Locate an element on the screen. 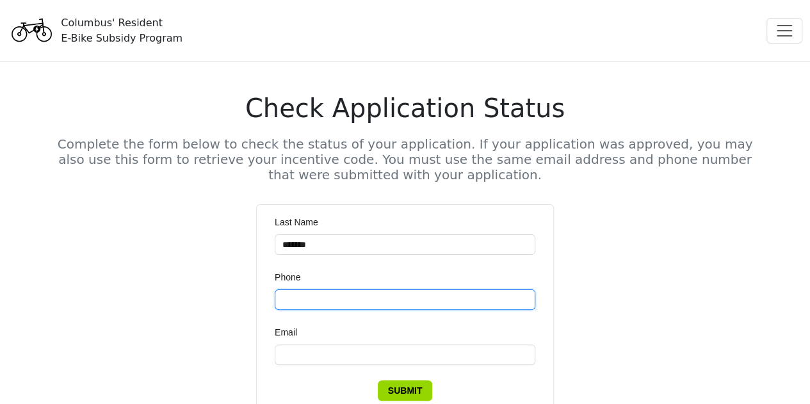 The image size is (810, 404). label: Email is located at coordinates (290, 332).